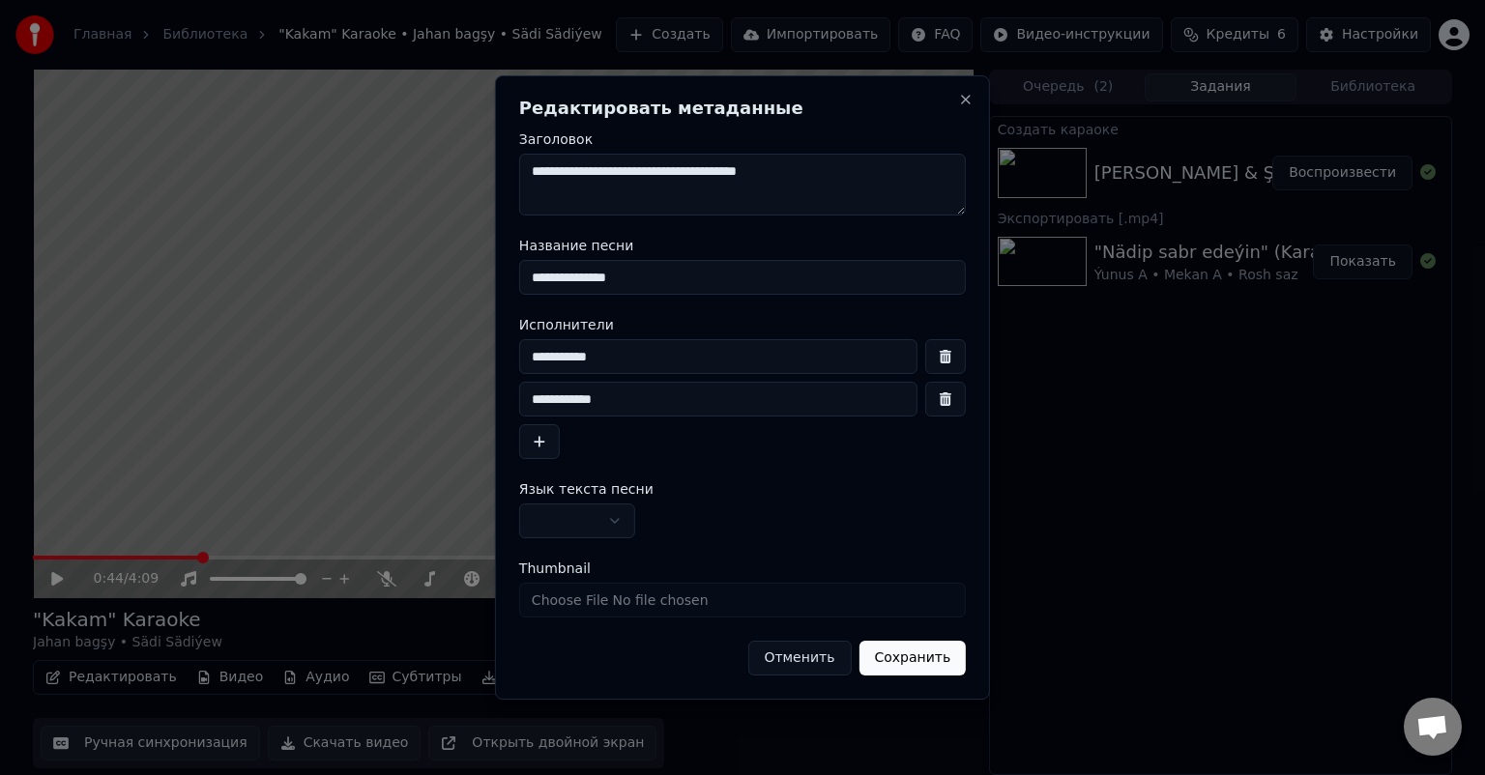  Describe the element at coordinates (912, 658) in the screenshot. I see `button: Сохранить` at that location.